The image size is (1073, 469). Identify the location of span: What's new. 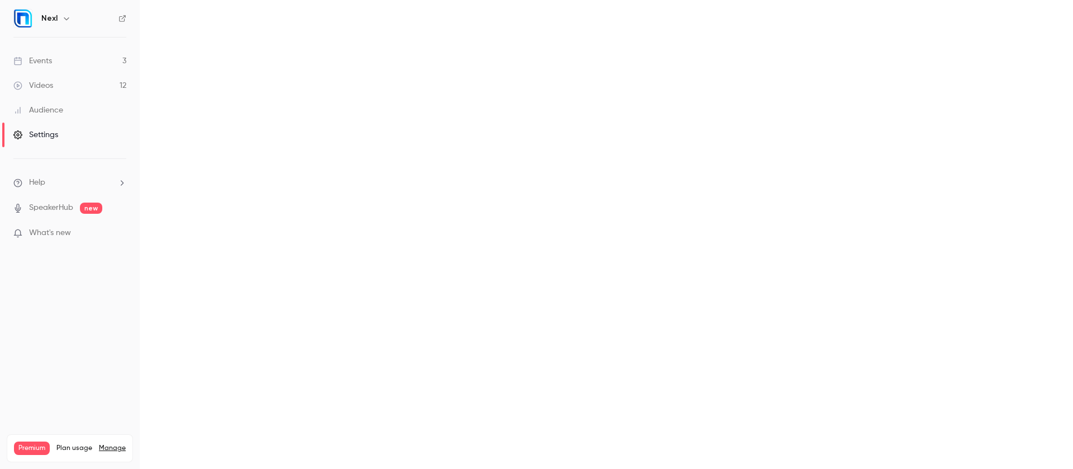
(50, 233).